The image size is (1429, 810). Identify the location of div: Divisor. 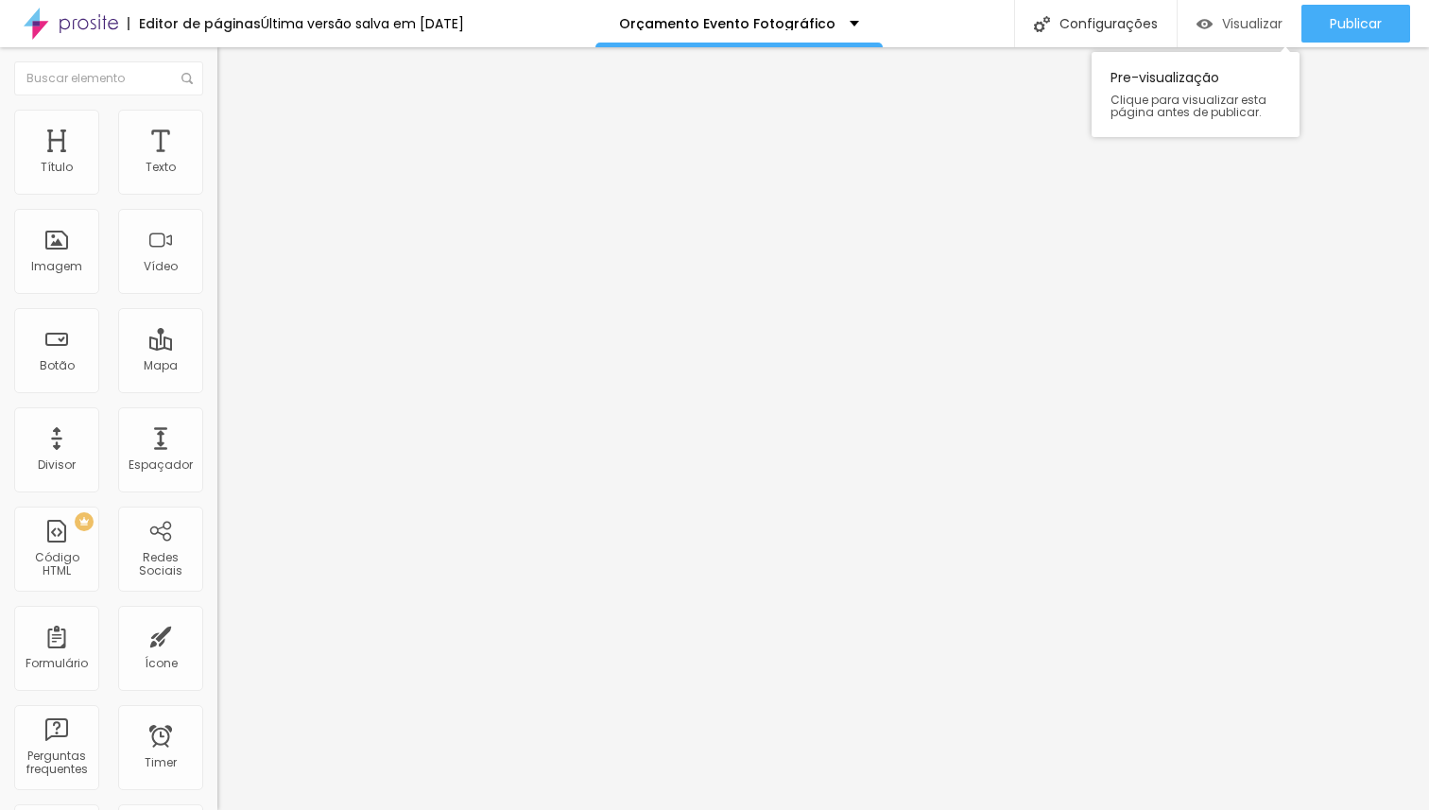
(57, 465).